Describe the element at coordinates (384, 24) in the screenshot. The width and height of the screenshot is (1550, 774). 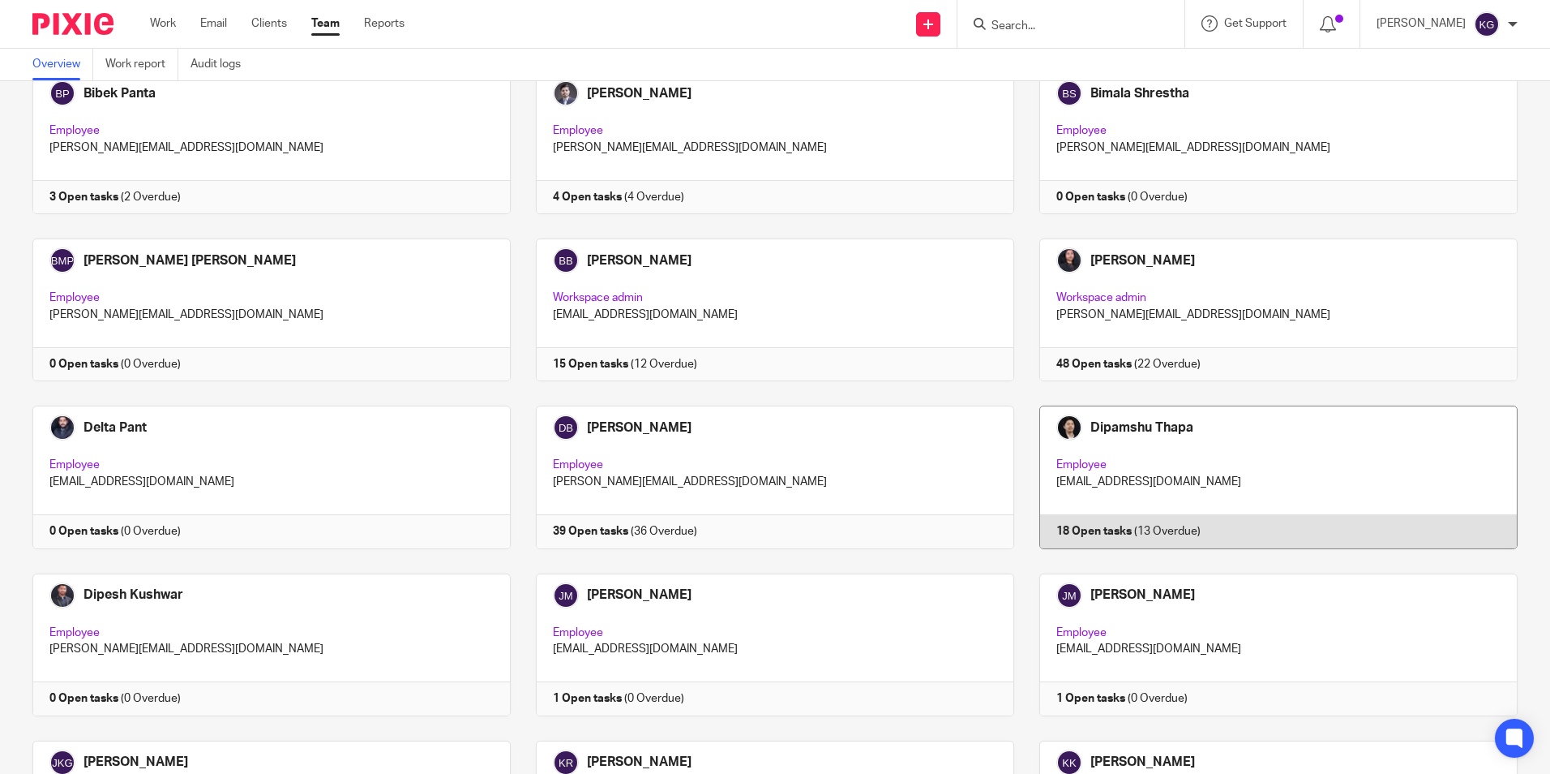
I see `a: Reports` at that location.